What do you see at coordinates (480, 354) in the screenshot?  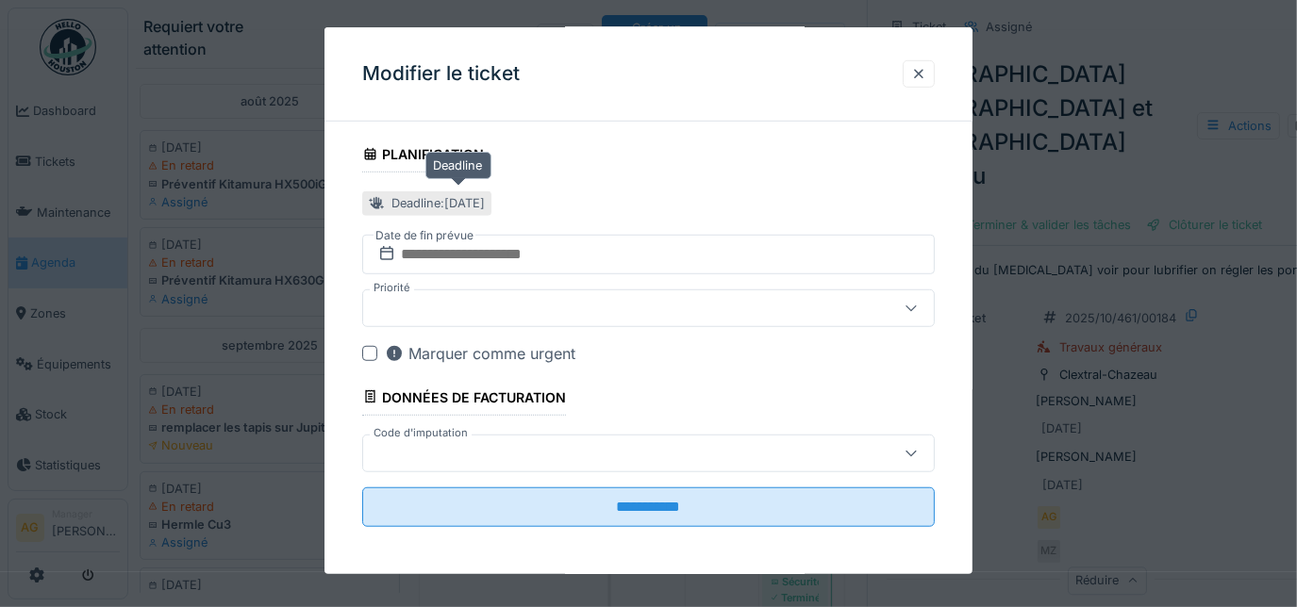 I see `div: Marquer comme urgent` at bounding box center [480, 354].